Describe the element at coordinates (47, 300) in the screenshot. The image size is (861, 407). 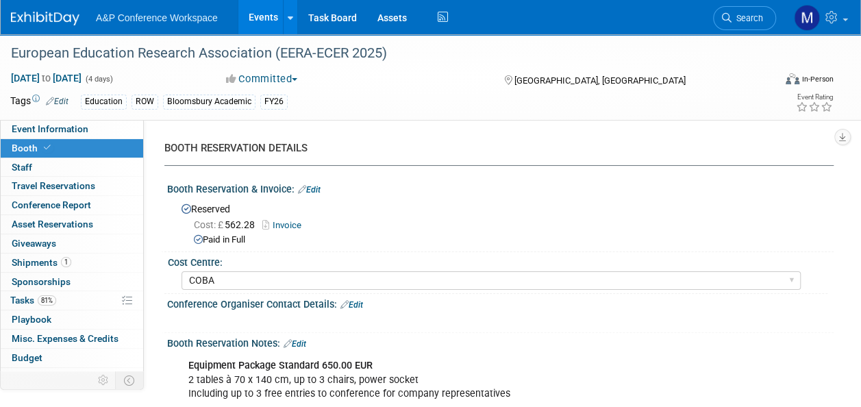
I see `span: 81%` at that location.